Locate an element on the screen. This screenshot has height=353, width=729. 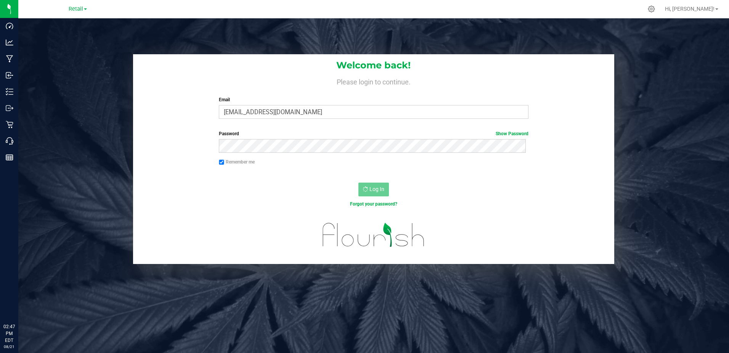
span: Password is located at coordinates (229, 134).